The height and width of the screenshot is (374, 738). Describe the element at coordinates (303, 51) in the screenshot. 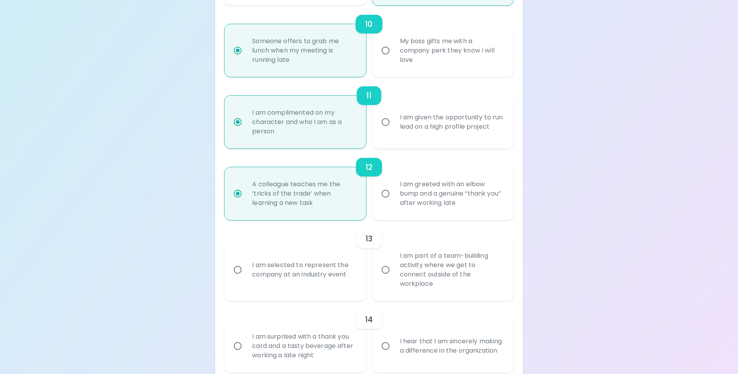

I see `div: Someone offers to grab me lunch when my meeting is running late` at that location.